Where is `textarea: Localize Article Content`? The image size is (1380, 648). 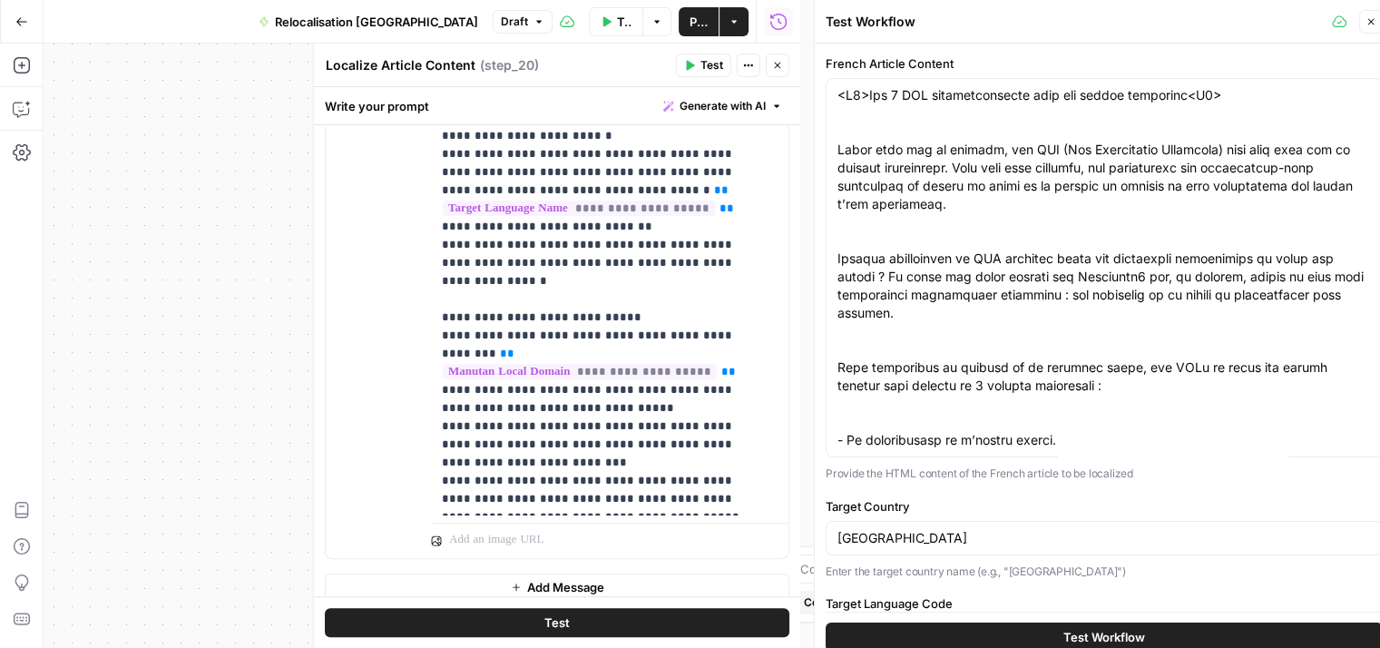 textarea: Localize Article Content is located at coordinates (400, 65).